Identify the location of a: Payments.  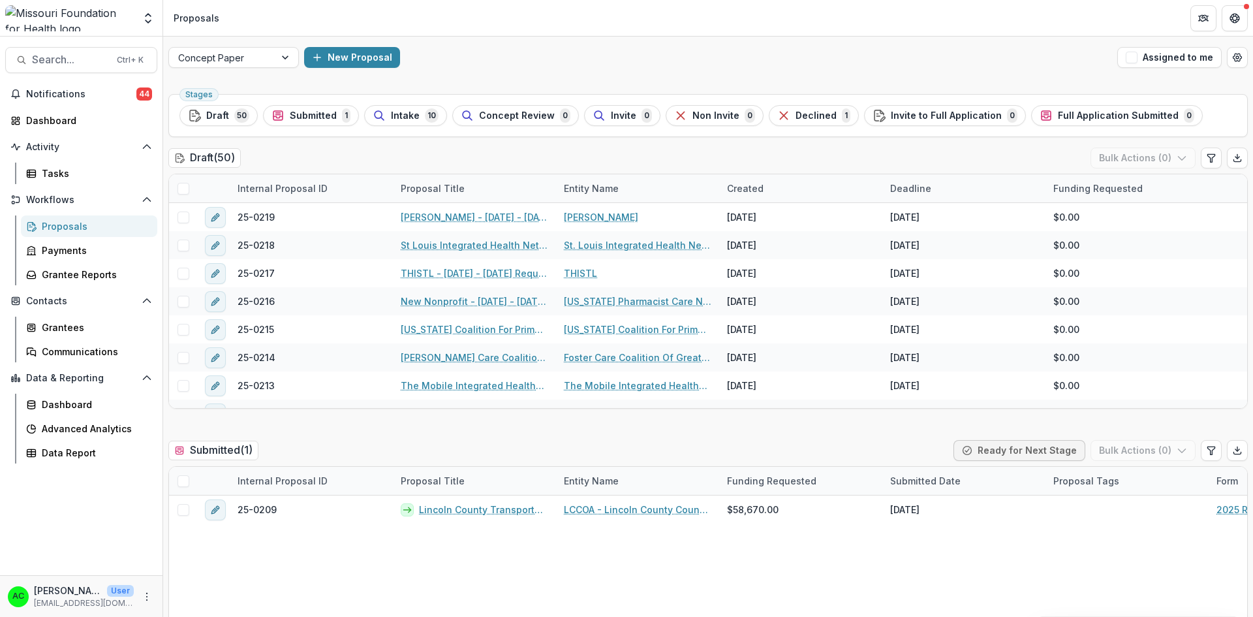
(89, 250).